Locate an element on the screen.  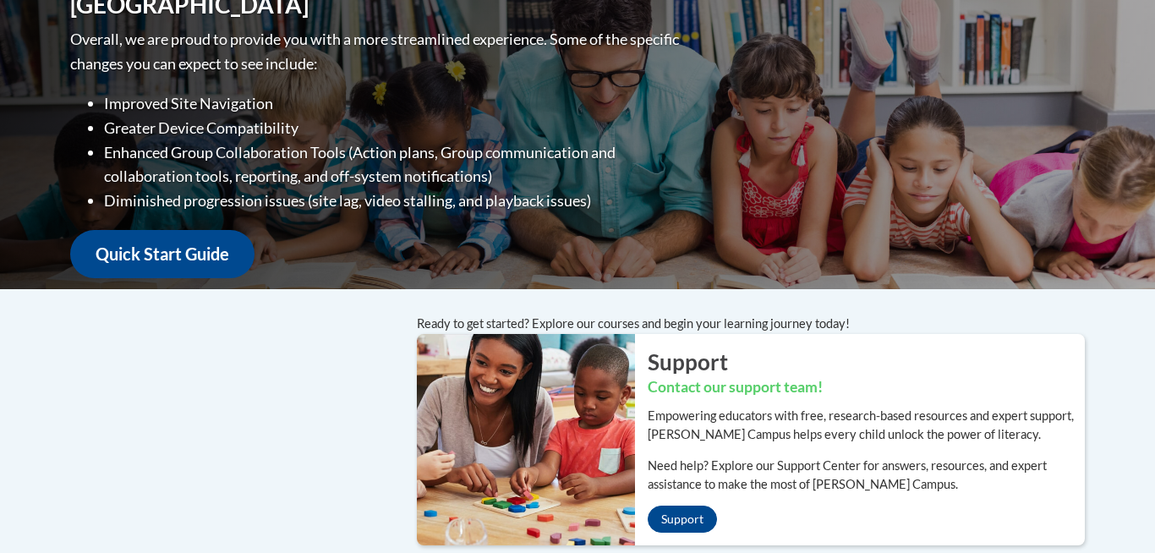
p: Need help? Explore our Support Center for answers, resources, and expert assistance to make the m... is located at coordinates (866, 475).